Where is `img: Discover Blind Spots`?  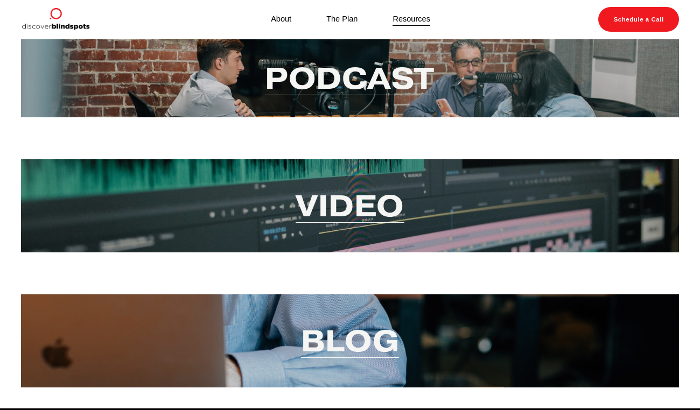 img: Discover Blind Spots is located at coordinates (55, 19).